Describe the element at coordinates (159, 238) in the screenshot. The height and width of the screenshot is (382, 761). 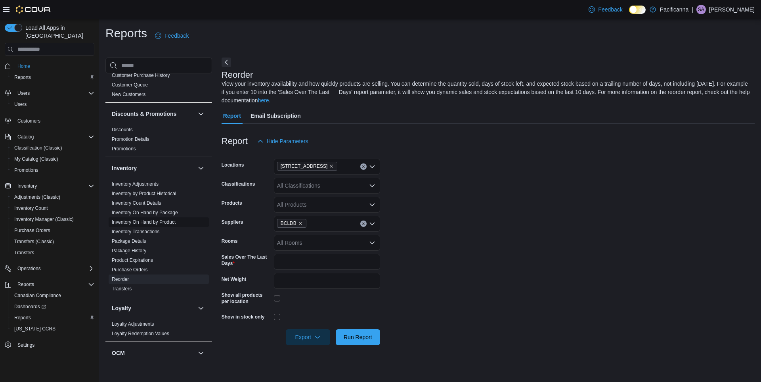
I see `div: Inventory` at that location.